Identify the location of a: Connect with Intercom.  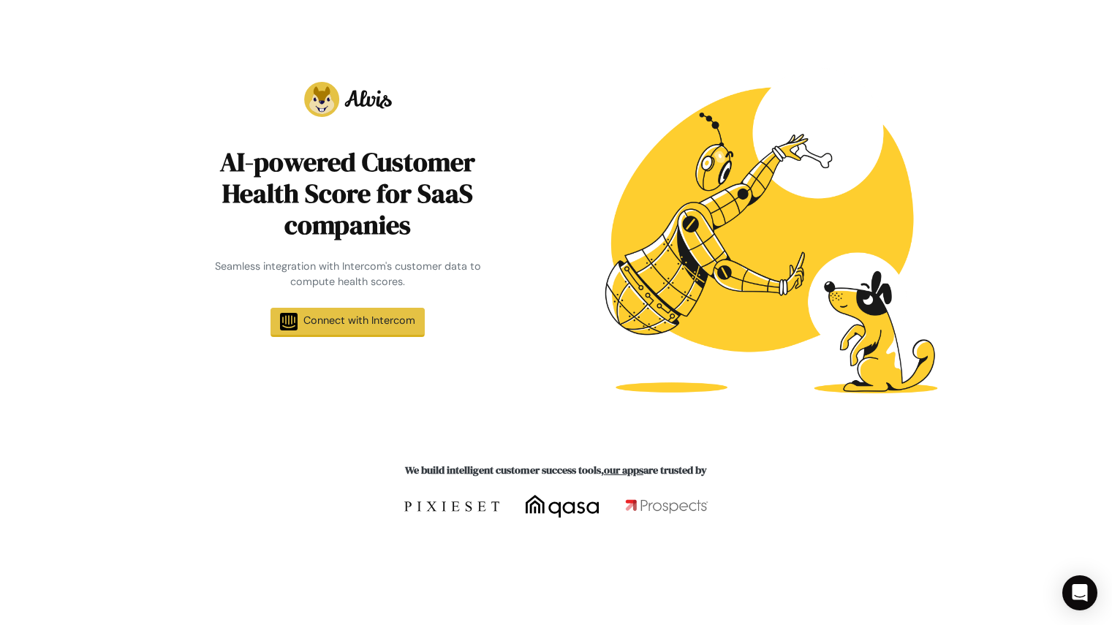
(347, 322).